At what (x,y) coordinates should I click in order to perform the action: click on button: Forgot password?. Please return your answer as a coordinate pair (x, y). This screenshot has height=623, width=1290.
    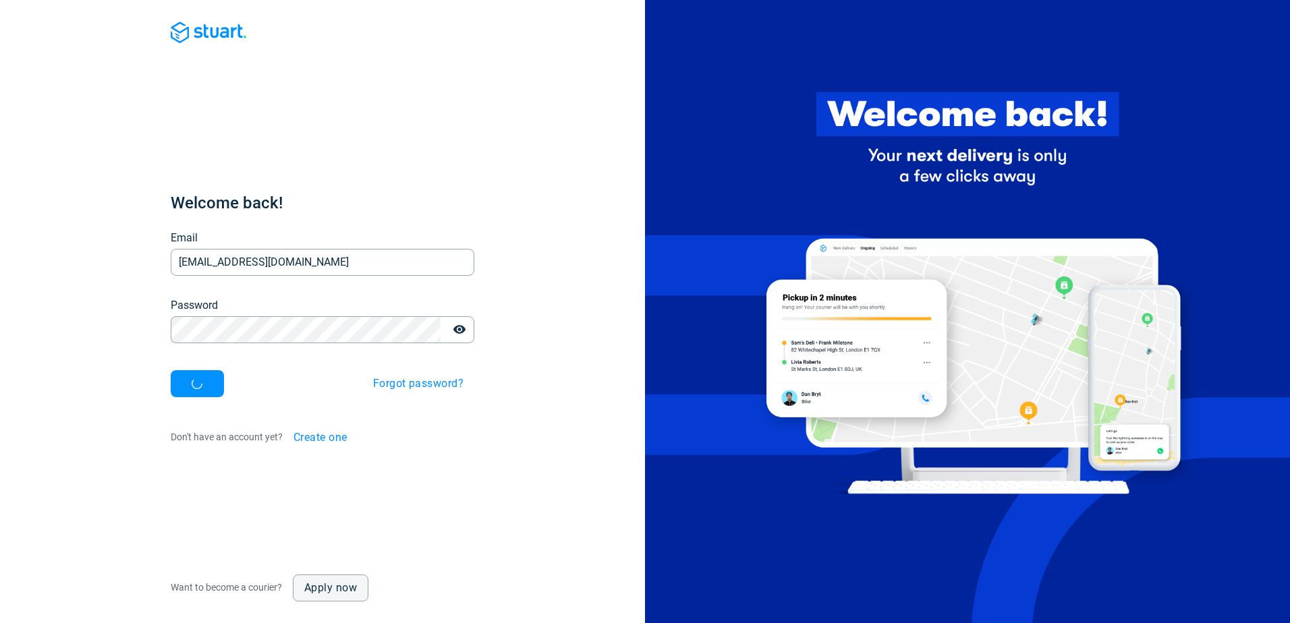
    Looking at the image, I should click on (418, 384).